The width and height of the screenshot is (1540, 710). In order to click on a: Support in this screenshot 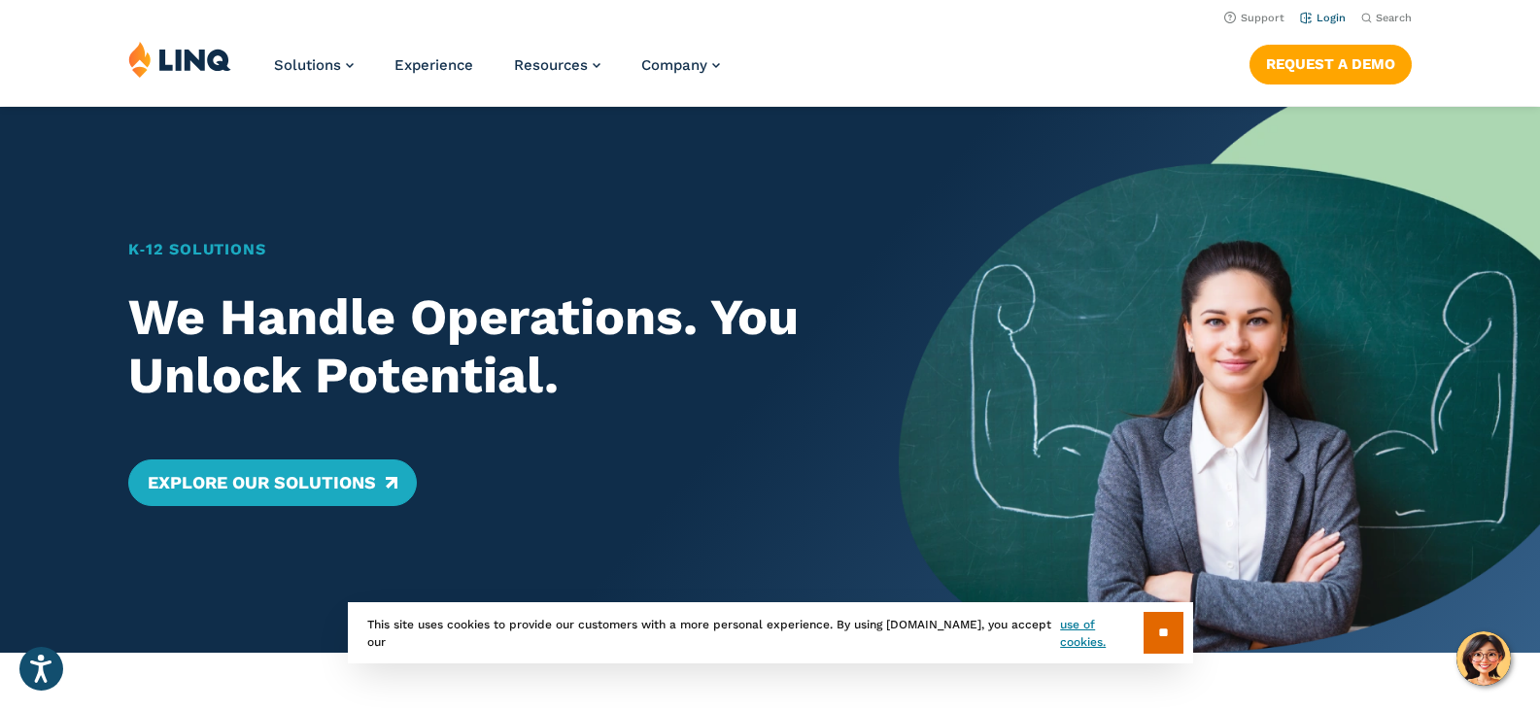, I will do `click(1254, 17)`.